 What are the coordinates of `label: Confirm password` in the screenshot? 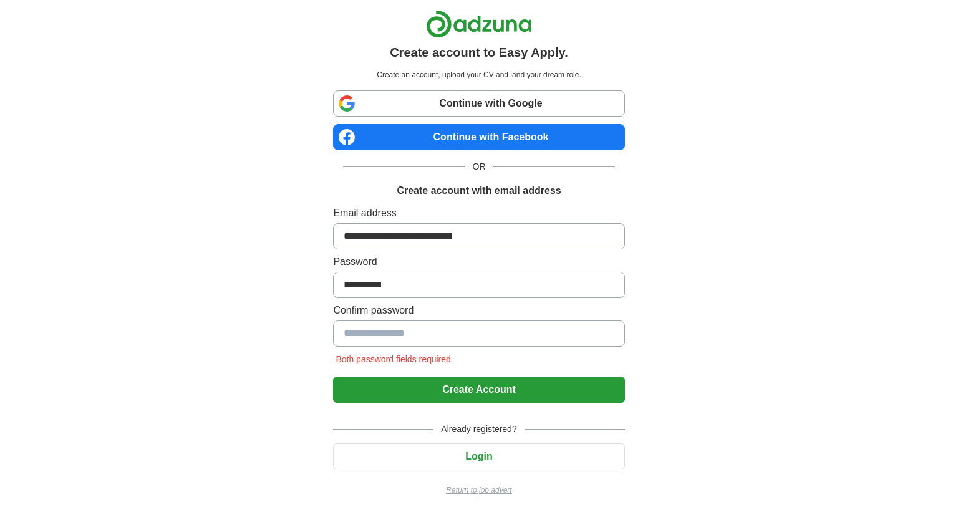 It's located at (478, 311).